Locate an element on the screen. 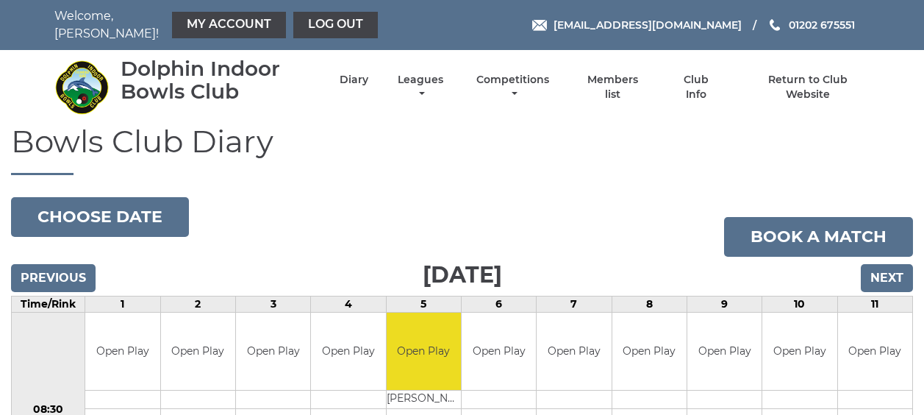  a: My Account is located at coordinates (229, 25).